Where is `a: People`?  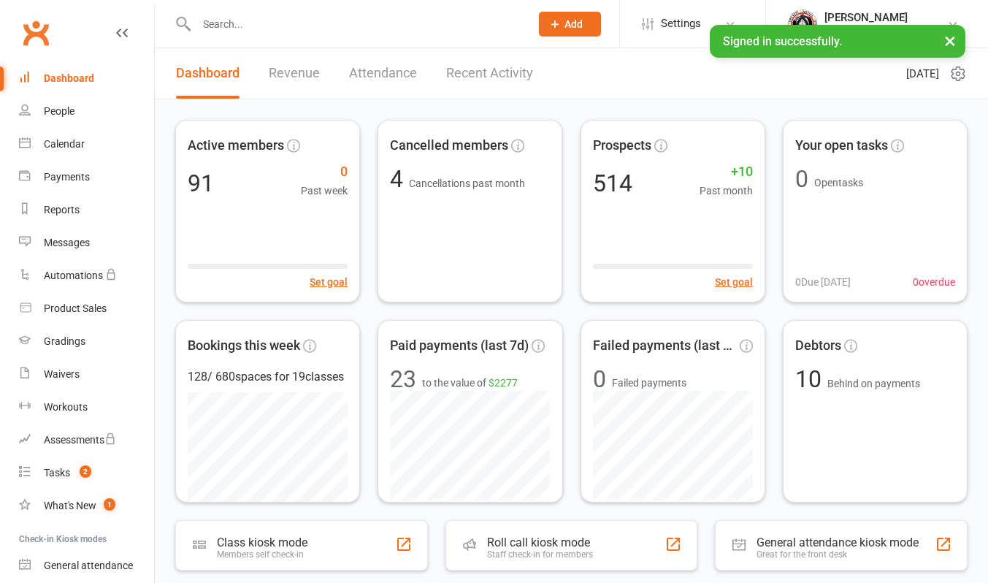 a: People is located at coordinates (86, 111).